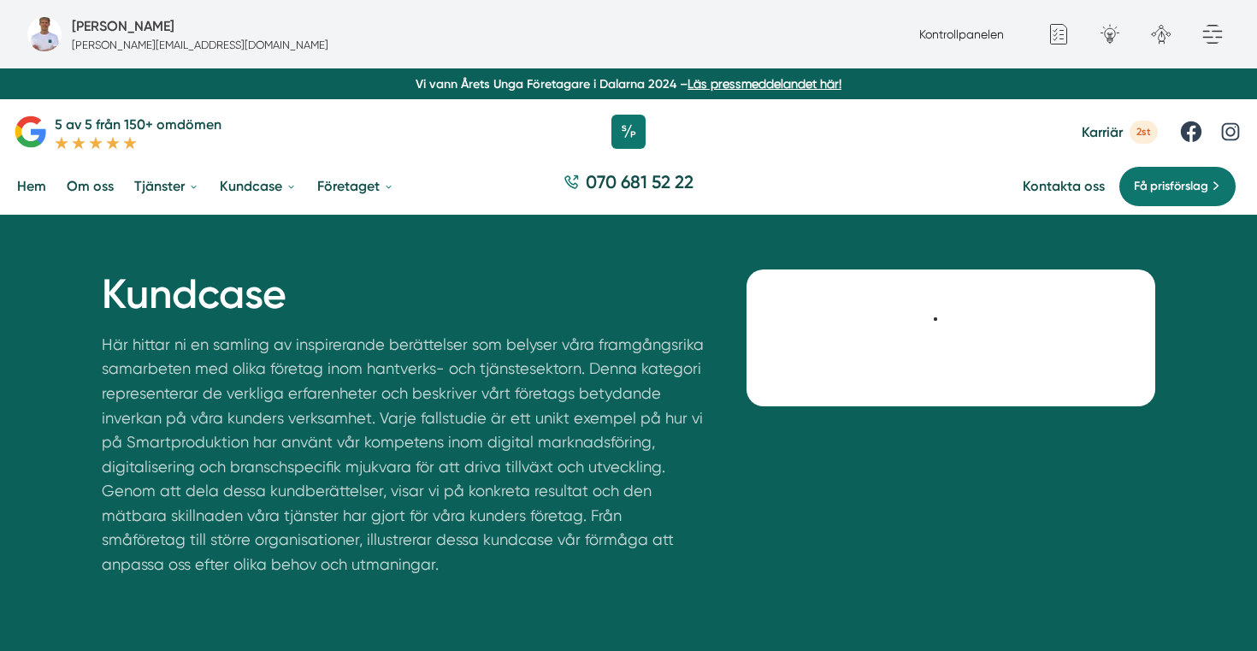 This screenshot has height=651, width=1257. I want to click on span: Få prisförslag, so click(1171, 186).